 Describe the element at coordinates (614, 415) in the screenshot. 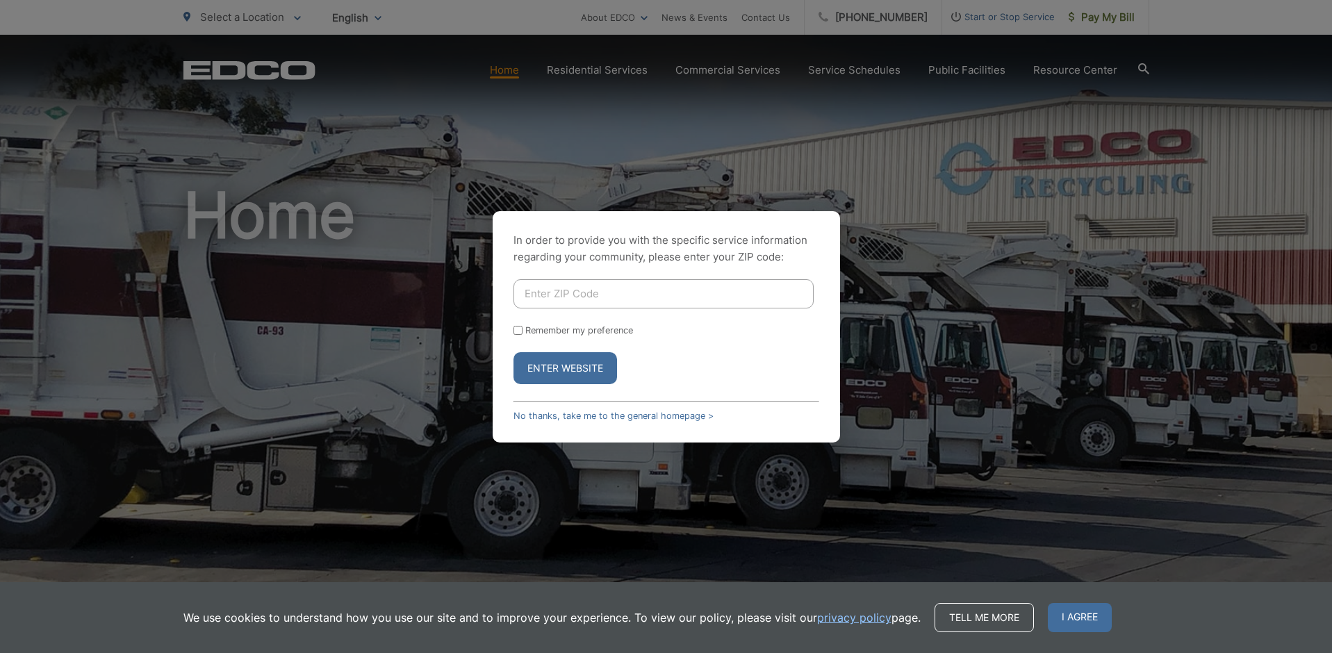

I see `a: No thanks, take me to the general homepage >` at that location.